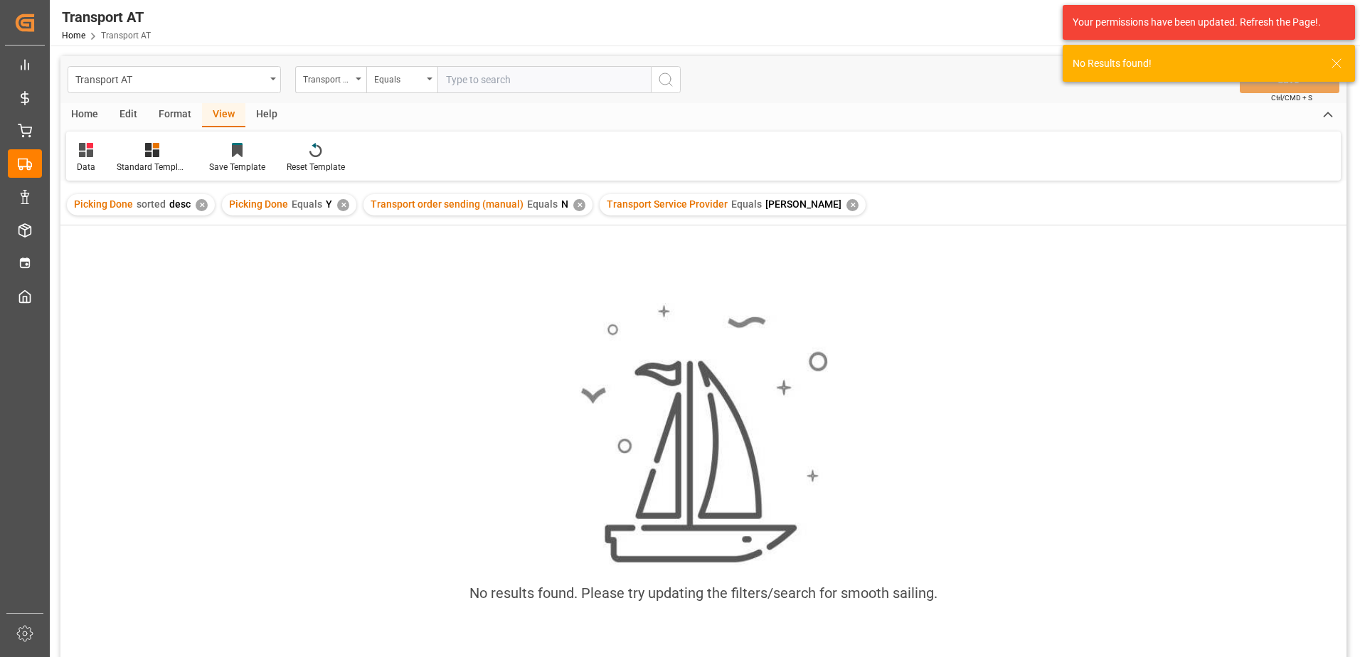 The image size is (1360, 657). What do you see at coordinates (398, 78) in the screenshot?
I see `div: Equals` at bounding box center [398, 78].